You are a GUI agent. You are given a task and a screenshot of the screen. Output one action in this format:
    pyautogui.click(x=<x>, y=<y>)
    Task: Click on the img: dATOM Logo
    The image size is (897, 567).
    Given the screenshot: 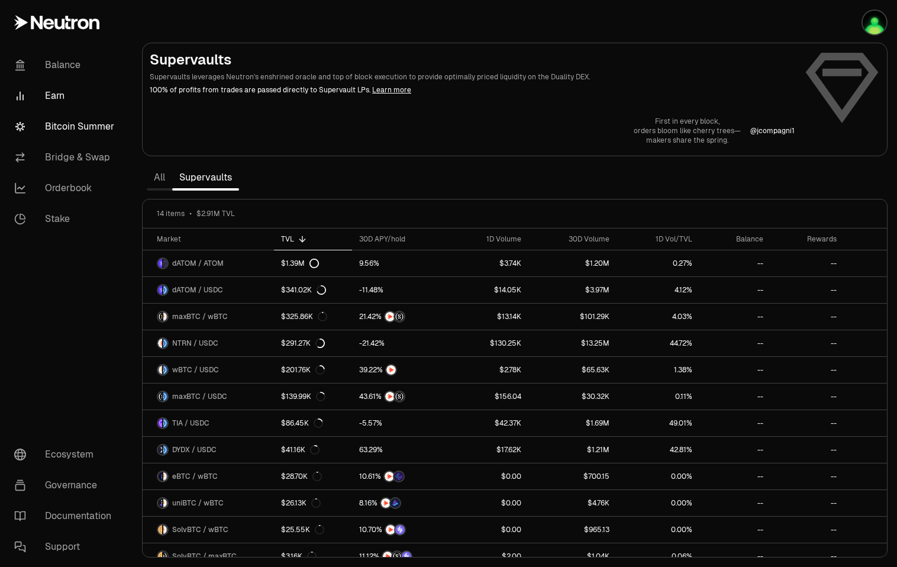 What is the action you would take?
    pyautogui.click(x=160, y=290)
    